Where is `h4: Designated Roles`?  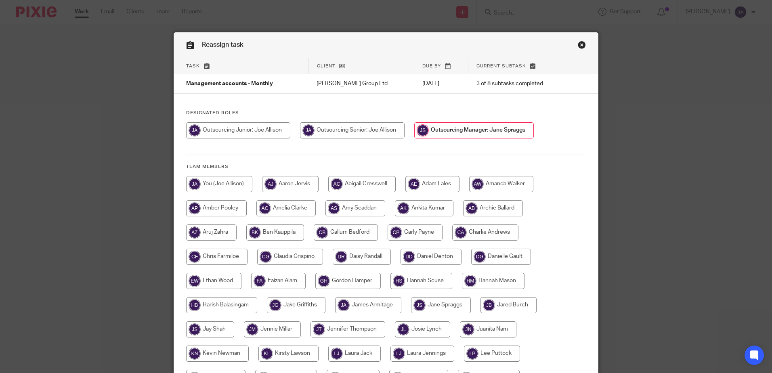 h4: Designated Roles is located at coordinates (386, 113).